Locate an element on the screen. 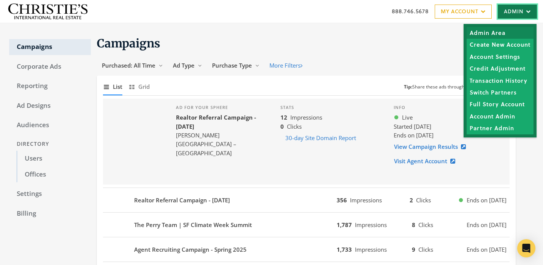 This screenshot has height=265, width=543. button: Purchased: All Time is located at coordinates (132, 65).